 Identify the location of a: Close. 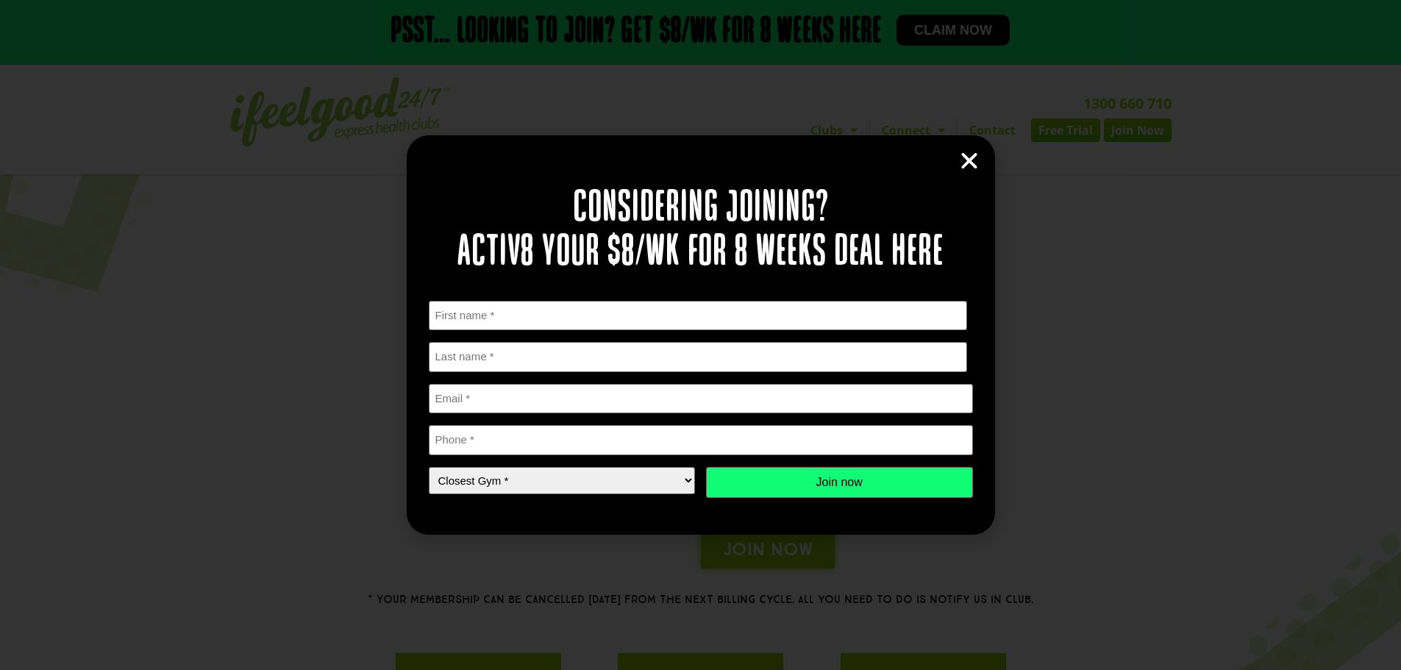
(969, 161).